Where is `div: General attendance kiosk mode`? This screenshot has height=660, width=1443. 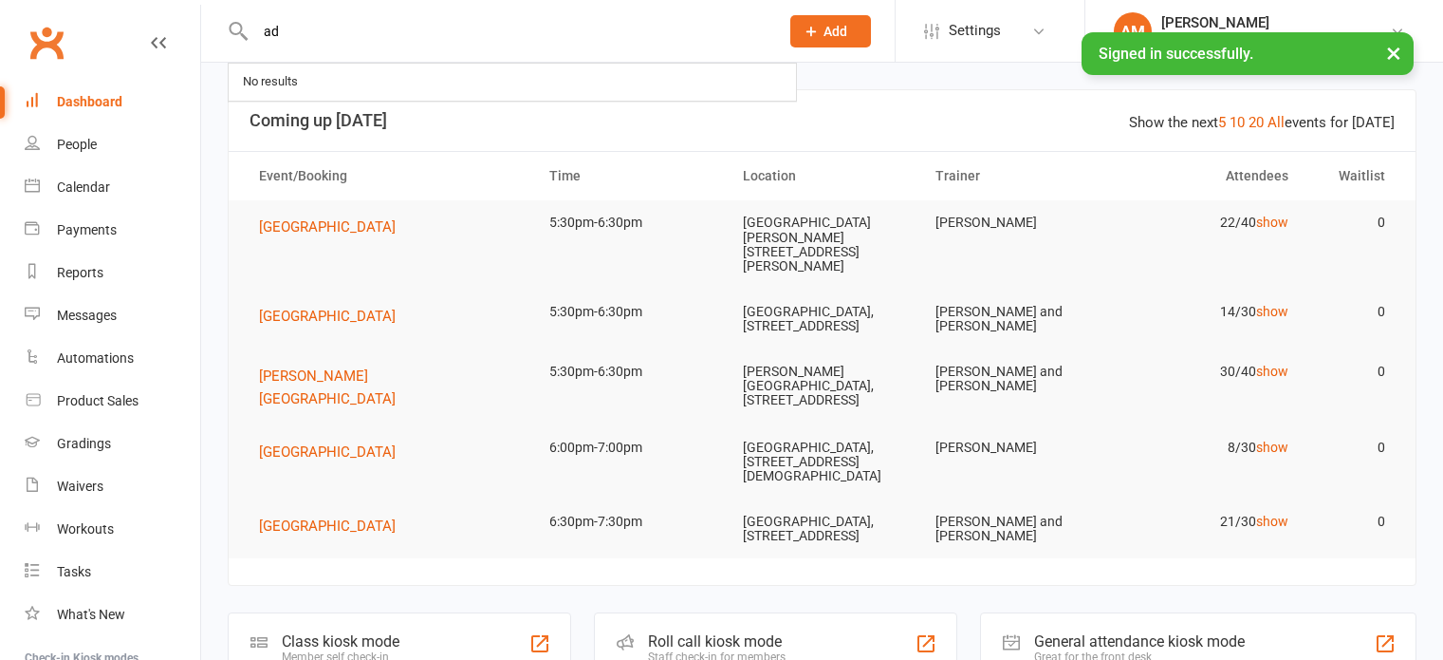 div: General attendance kiosk mode is located at coordinates (1140, 641).